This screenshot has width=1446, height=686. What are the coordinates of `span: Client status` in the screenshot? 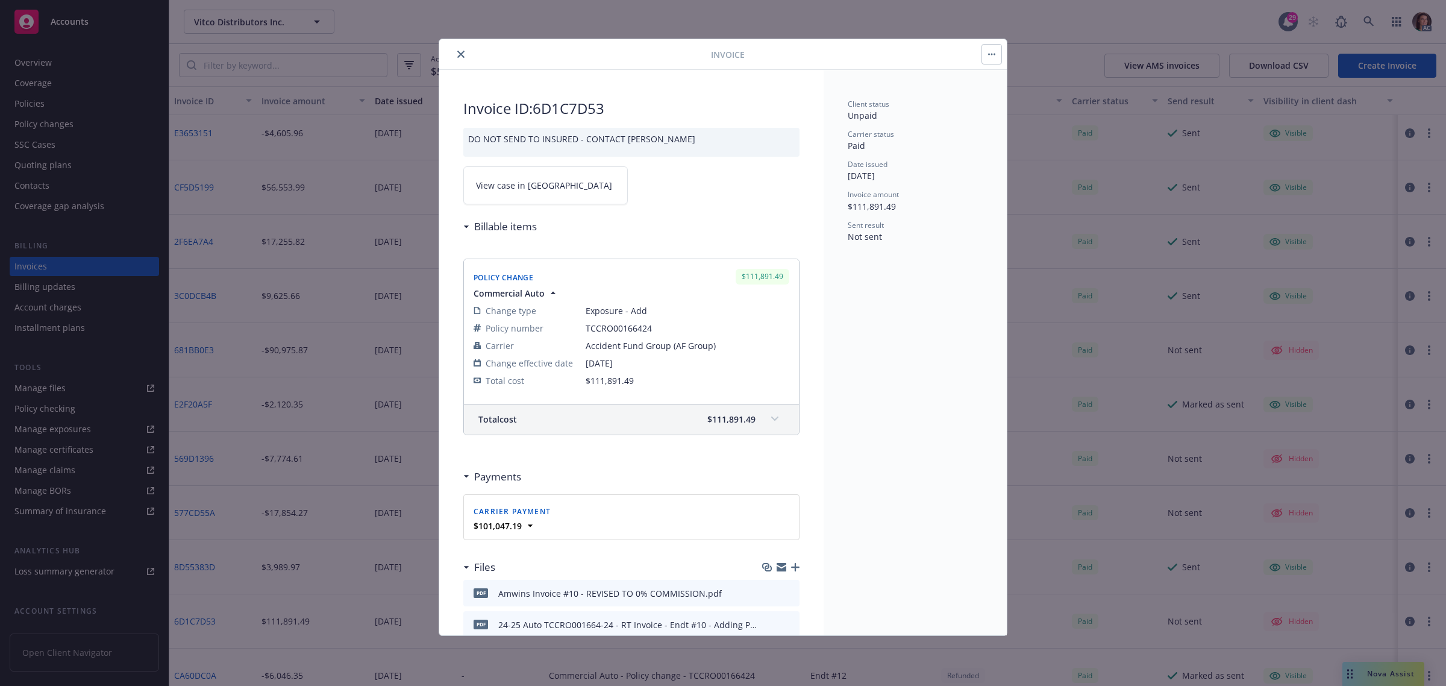 It's located at (868, 104).